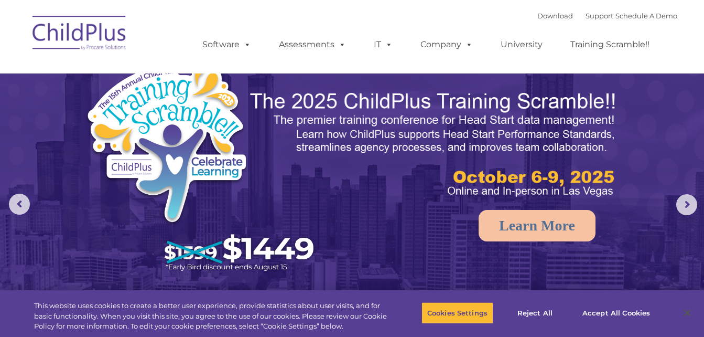 The width and height of the screenshot is (704, 337). I want to click on a: Software, so click(227, 45).